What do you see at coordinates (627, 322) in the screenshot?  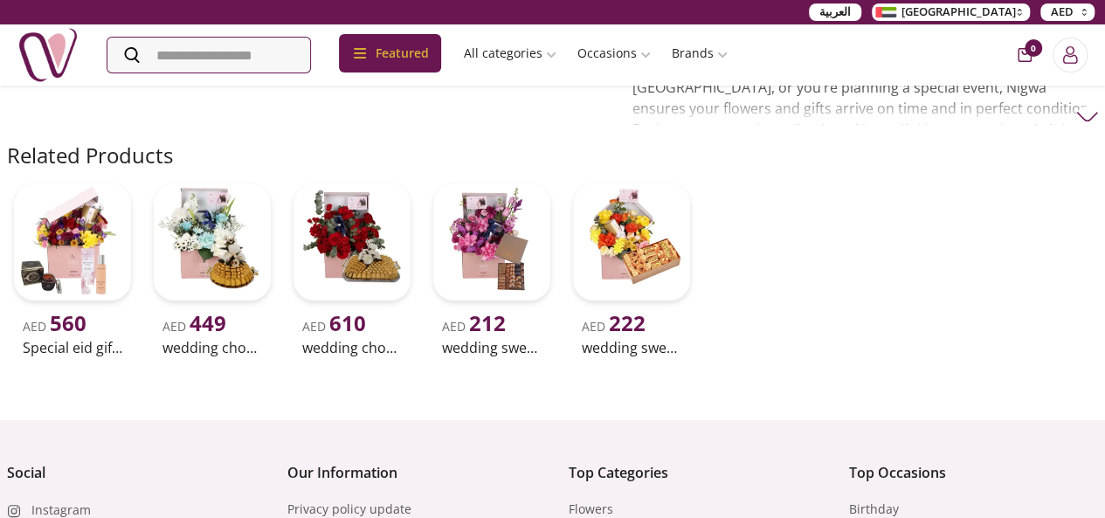 I see `span: 222` at bounding box center [627, 322].